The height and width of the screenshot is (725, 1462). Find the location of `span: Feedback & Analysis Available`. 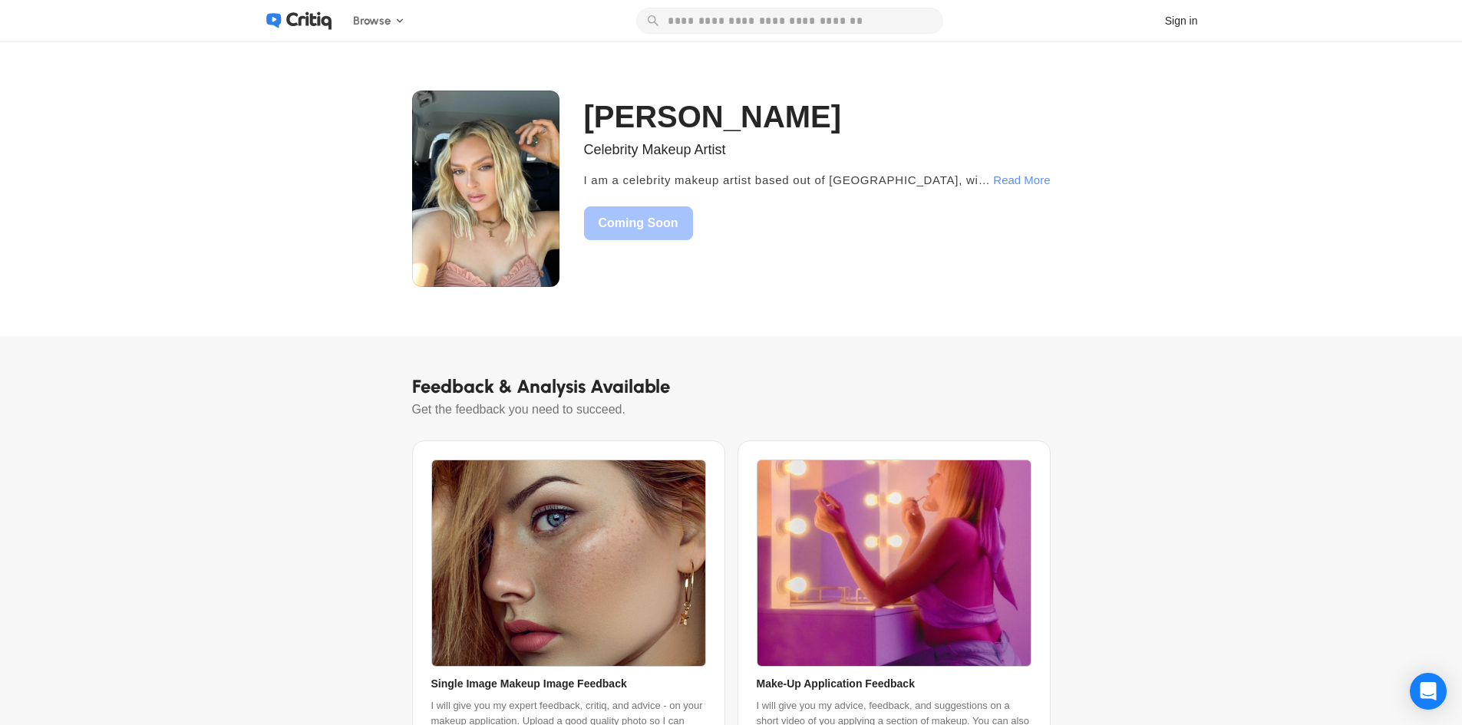

span: Feedback & Analysis Available is located at coordinates (731, 387).